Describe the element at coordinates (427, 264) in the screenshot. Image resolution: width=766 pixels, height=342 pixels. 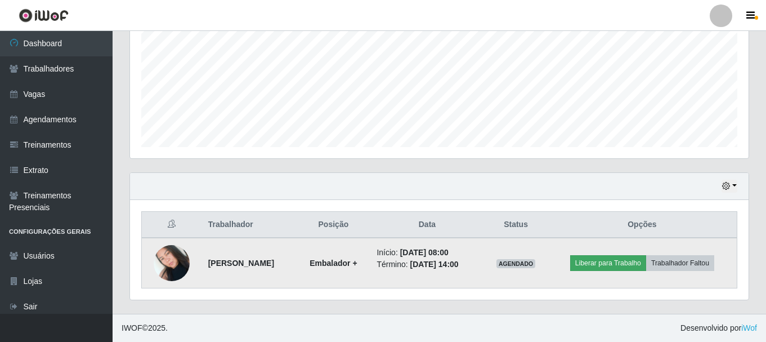
I see `li: Término:` at that location.